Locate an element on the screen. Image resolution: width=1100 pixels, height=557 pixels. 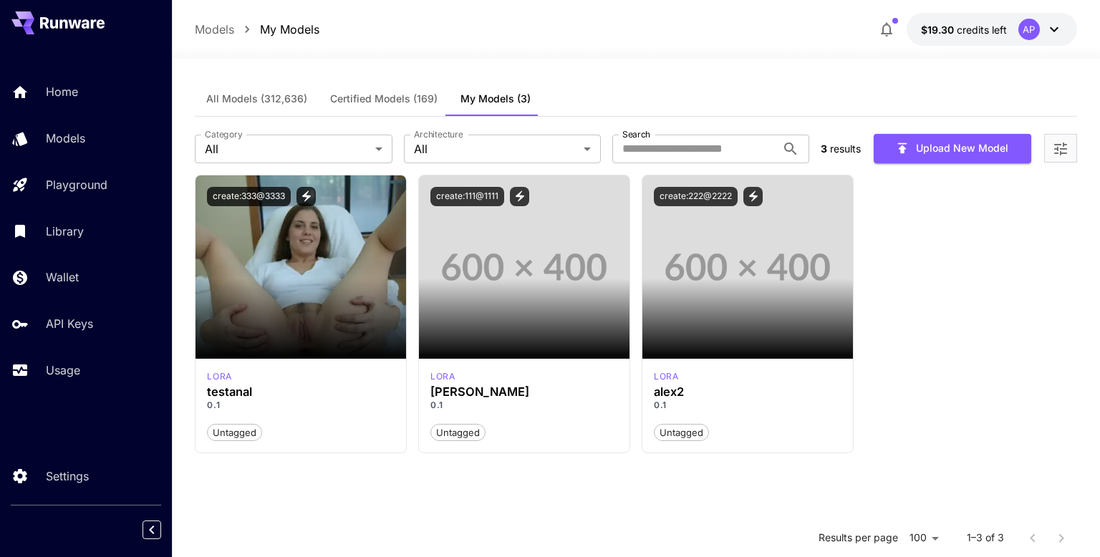
p: Wallet is located at coordinates (62, 277).